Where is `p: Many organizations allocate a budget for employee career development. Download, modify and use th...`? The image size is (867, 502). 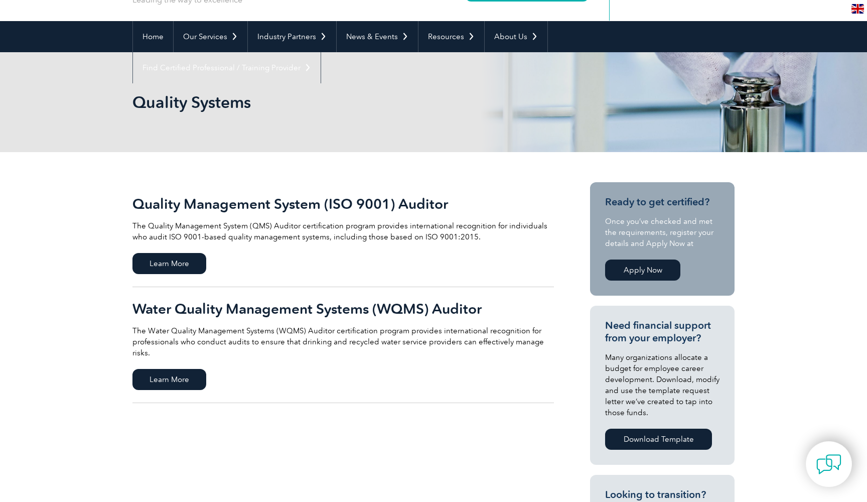 p: Many organizations allocate a budget for employee career development. Download, modify and use th... is located at coordinates (662, 385).